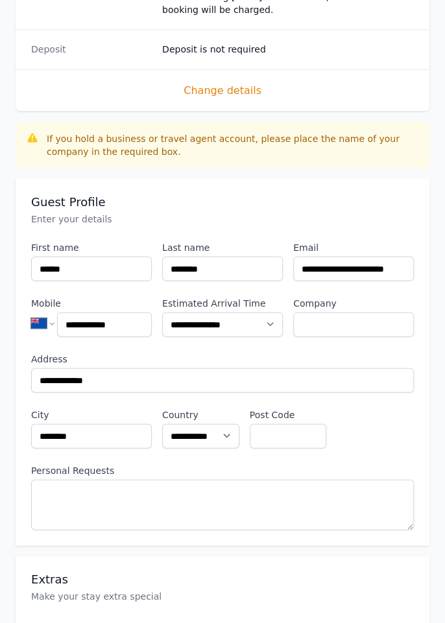 The image size is (445, 623). I want to click on label: Estimated Arrival Time, so click(222, 303).